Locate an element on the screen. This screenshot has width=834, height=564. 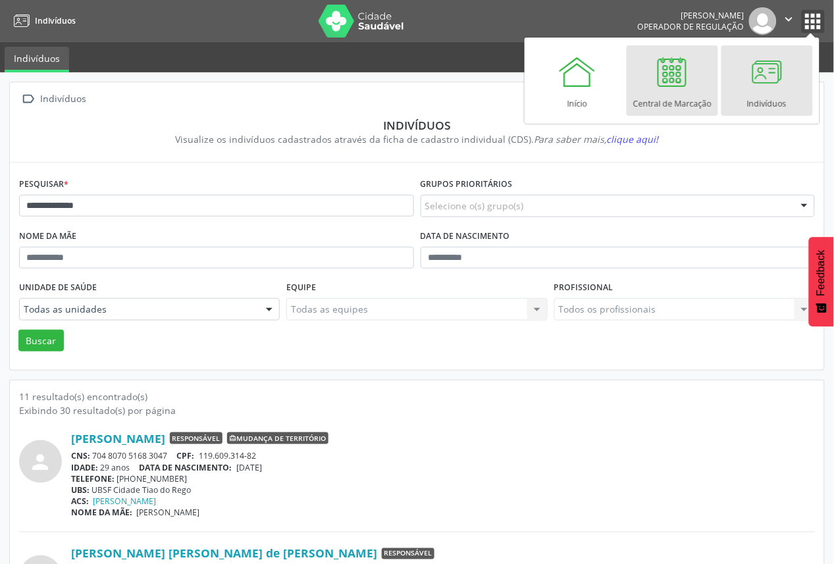
a: Início is located at coordinates (578, 80).